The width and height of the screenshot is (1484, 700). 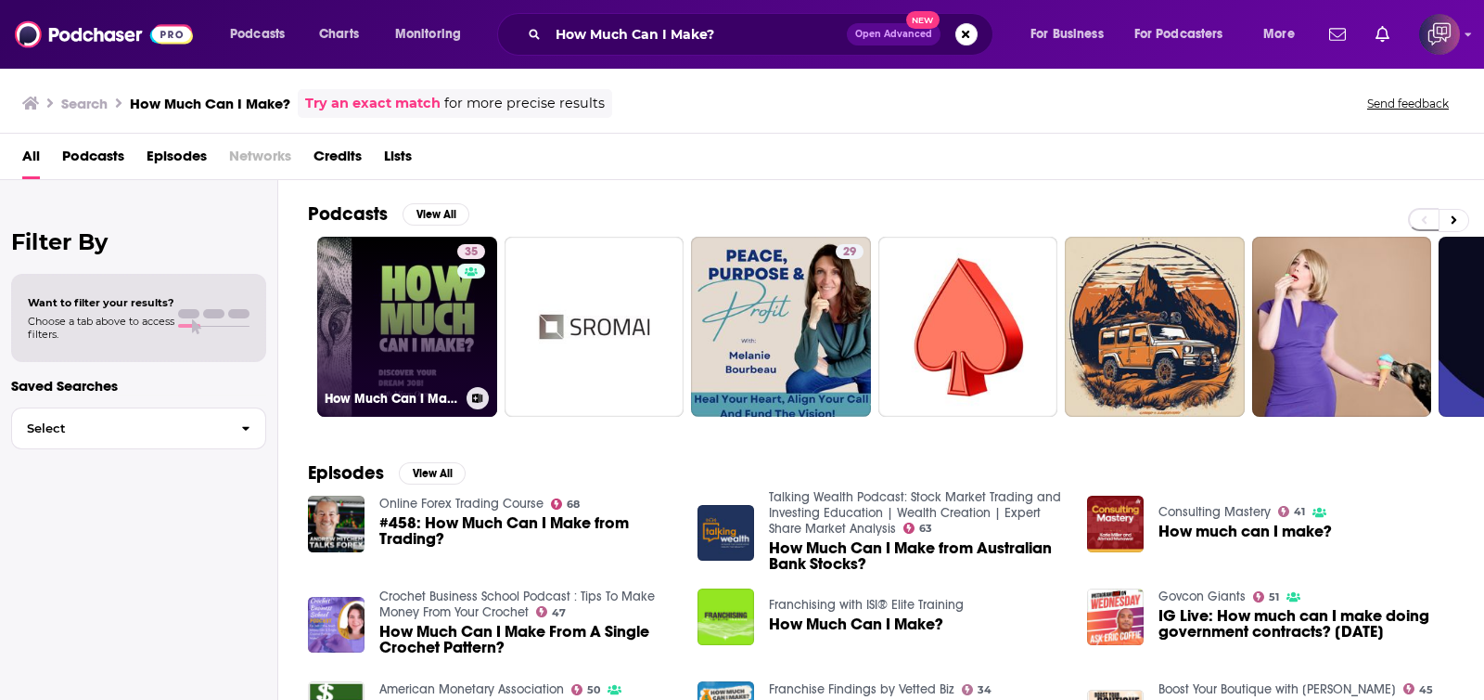 I want to click on span: Logged in as corioliscompany, so click(x=1440, y=34).